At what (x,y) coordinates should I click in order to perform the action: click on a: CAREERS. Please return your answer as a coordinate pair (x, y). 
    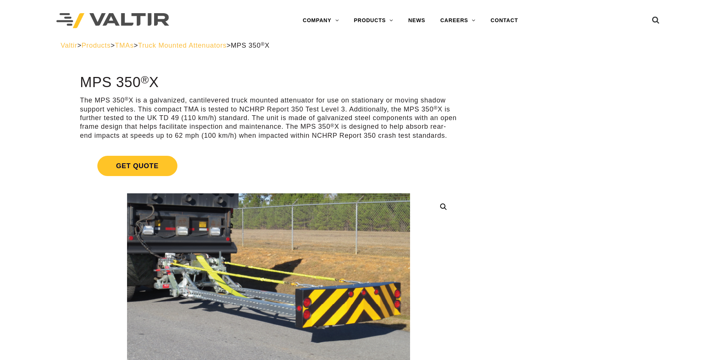
    Looking at the image, I should click on (458, 21).